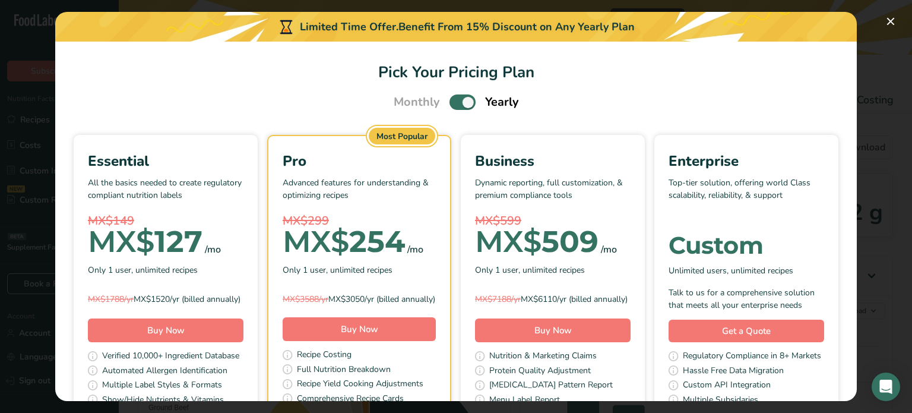  I want to click on div: Essential, so click(166, 161).